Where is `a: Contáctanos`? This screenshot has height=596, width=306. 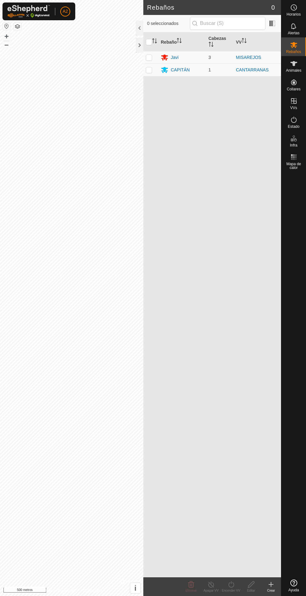 a: Contáctanos is located at coordinates (93, 591).